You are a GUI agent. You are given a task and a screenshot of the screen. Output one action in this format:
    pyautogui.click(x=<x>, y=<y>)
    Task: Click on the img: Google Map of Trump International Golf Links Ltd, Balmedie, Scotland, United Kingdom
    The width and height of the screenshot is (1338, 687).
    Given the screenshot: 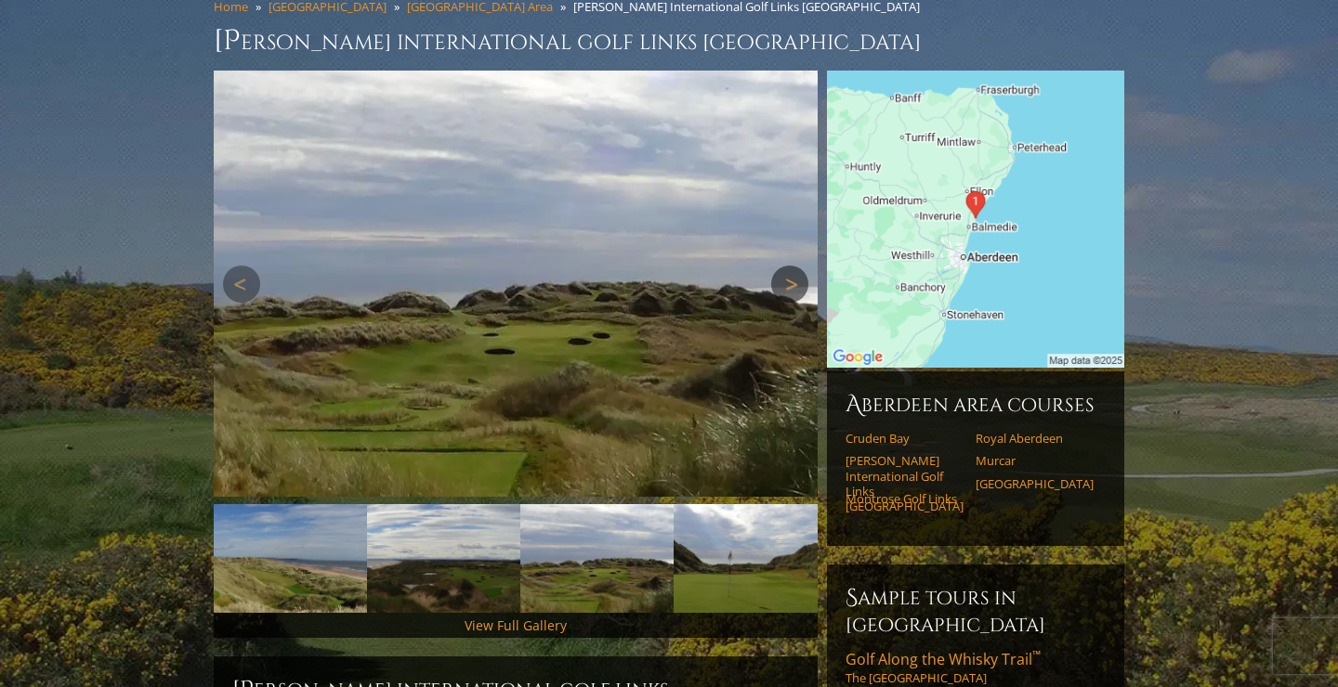 What is the action you would take?
    pyautogui.click(x=975, y=219)
    